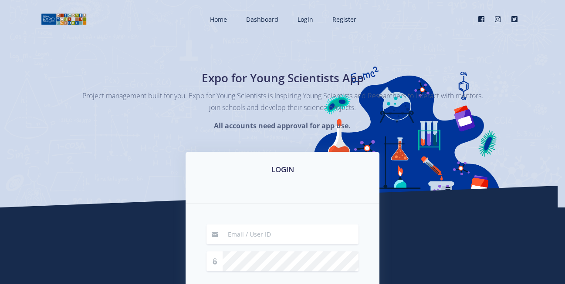 The height and width of the screenshot is (284, 565). What do you see at coordinates (344, 19) in the screenshot?
I see `span: Register` at bounding box center [344, 19].